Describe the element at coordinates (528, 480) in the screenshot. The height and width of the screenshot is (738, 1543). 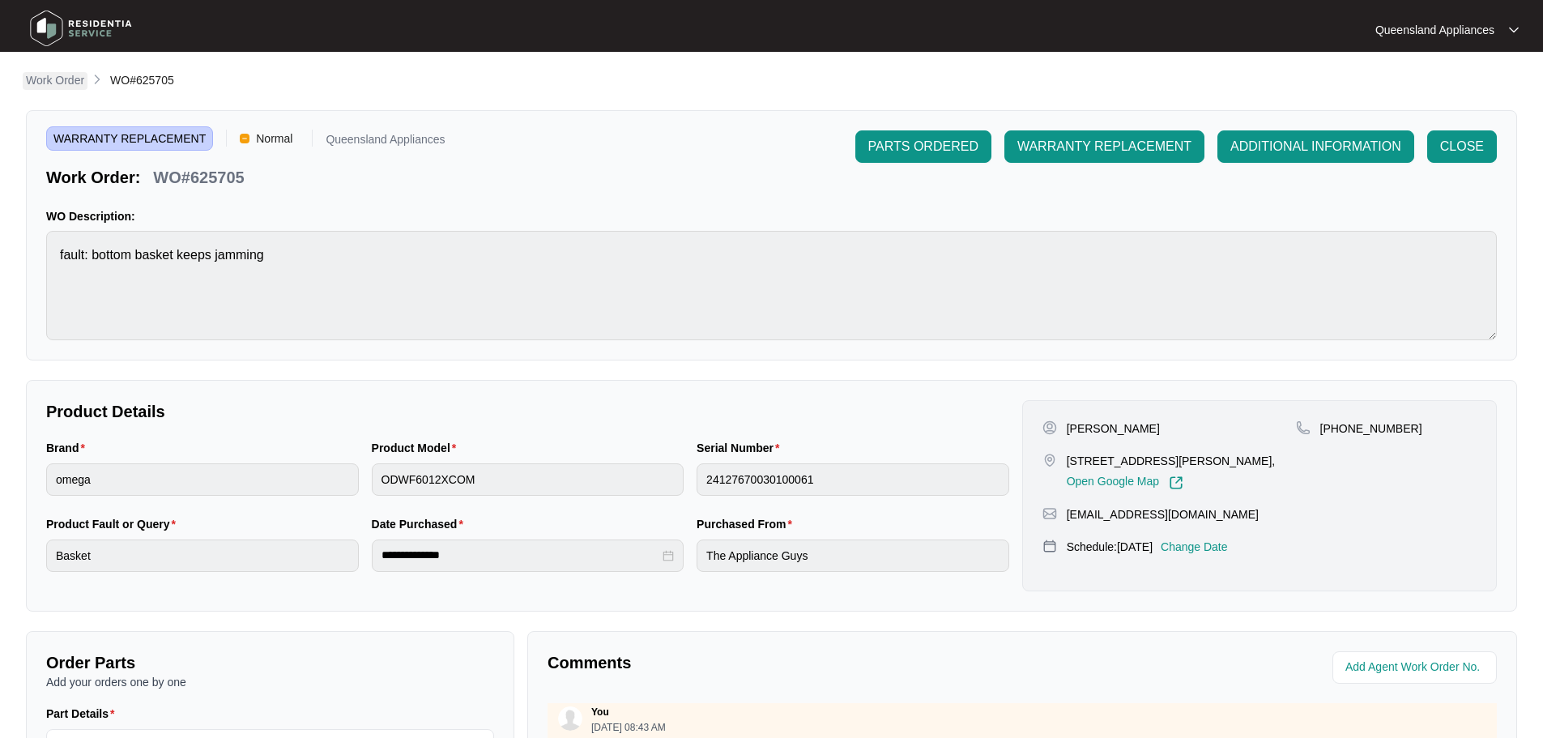
I see `input: Product Model` at that location.